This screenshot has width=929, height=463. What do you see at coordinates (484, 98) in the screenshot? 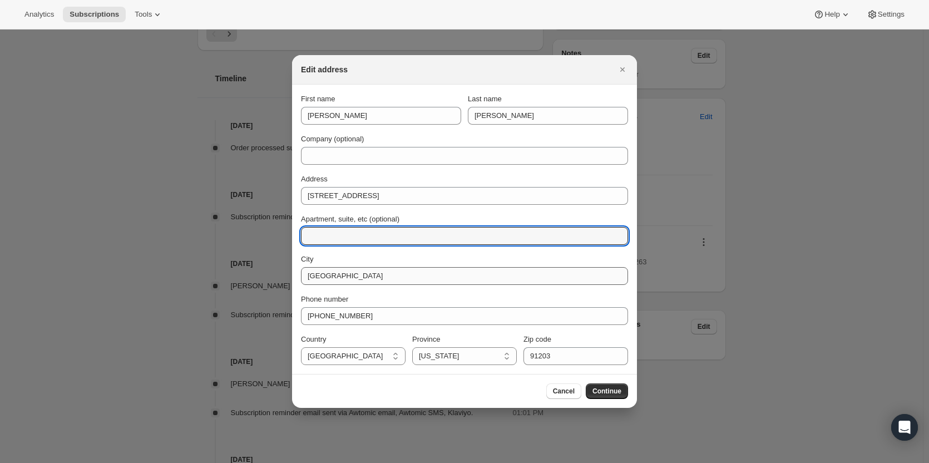
I see `span: Last name` at bounding box center [484, 98].